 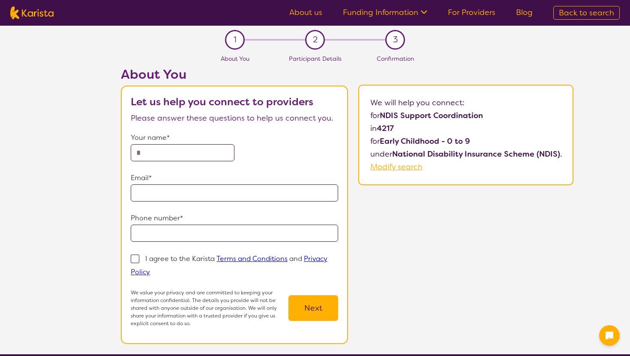 I want to click on span: Participant Details, so click(x=315, y=59).